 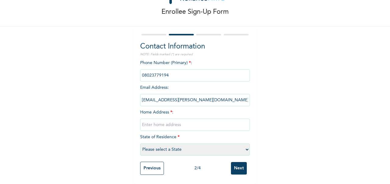 I want to click on input: Previous, so click(x=152, y=168).